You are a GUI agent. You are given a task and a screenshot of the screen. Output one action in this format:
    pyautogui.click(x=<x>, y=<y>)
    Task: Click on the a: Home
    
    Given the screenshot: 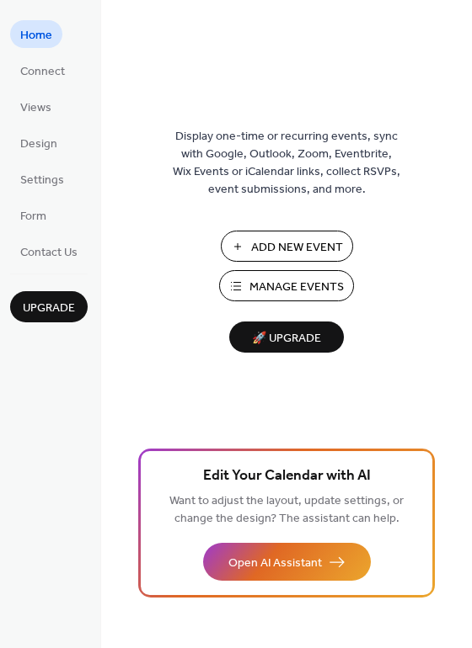 What is the action you would take?
    pyautogui.click(x=36, y=34)
    